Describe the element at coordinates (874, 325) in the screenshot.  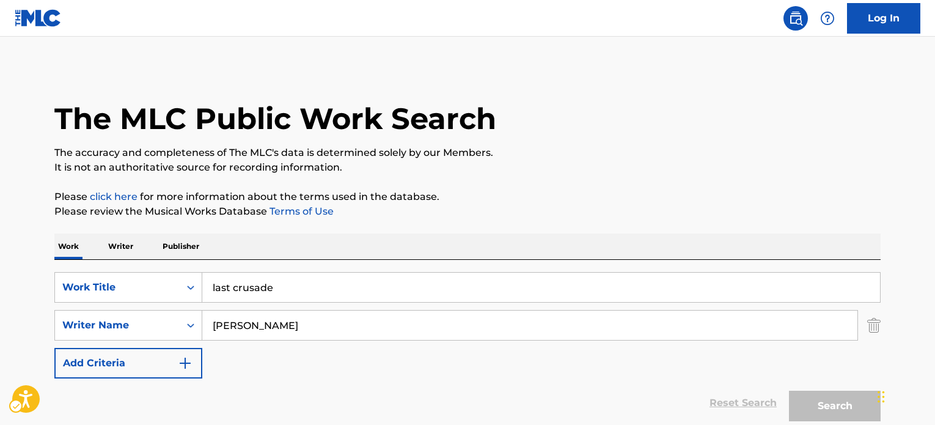
I see `img: Delete Criterion` at that location.